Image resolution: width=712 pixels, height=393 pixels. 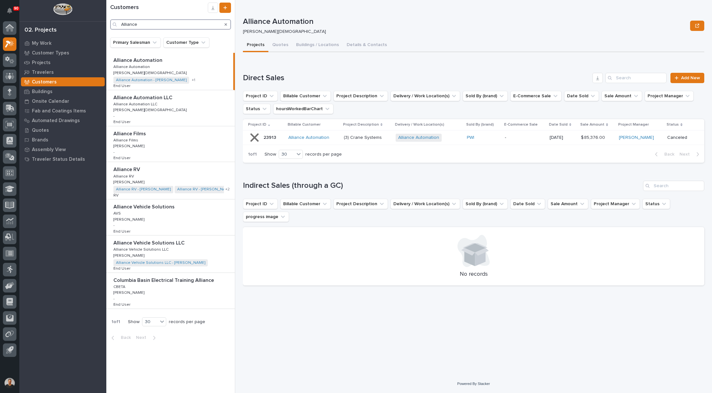 I want to click on div: 30, so click(x=150, y=322).